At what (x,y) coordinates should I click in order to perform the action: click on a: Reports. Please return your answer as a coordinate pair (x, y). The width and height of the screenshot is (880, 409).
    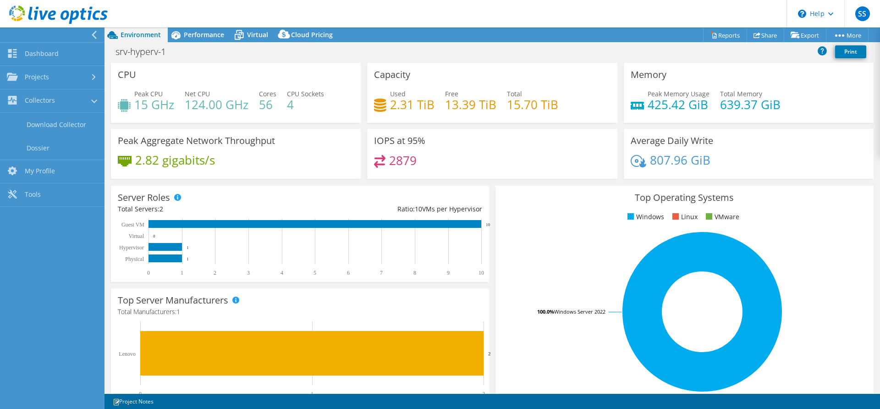
    Looking at the image, I should click on (725, 35).